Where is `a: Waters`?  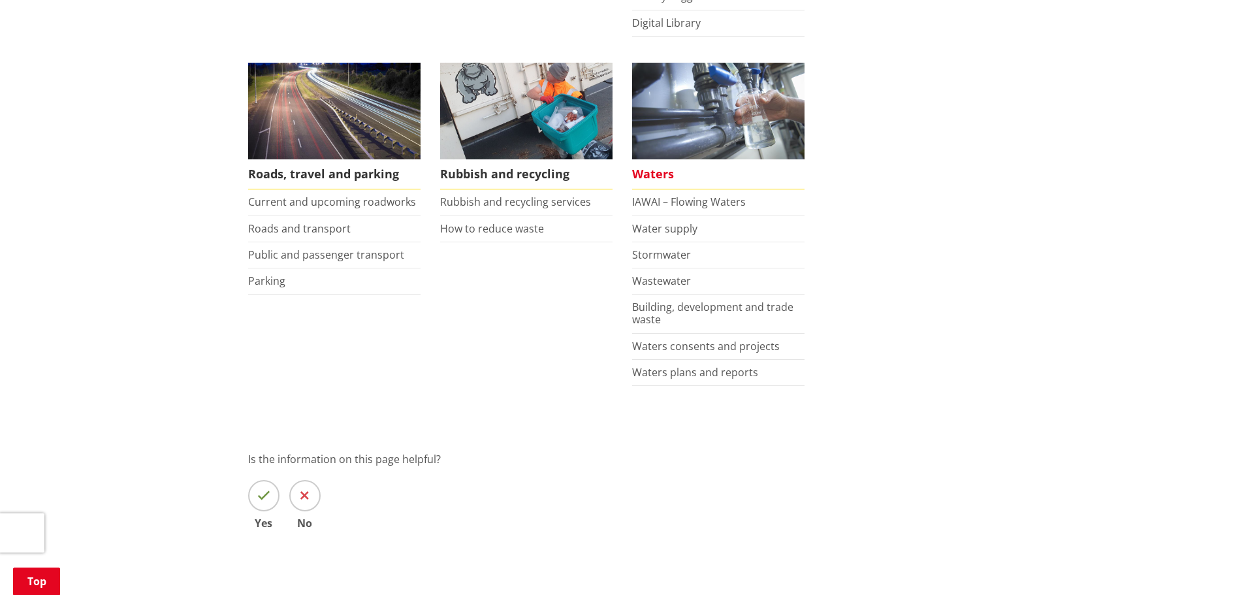
a: Waters is located at coordinates (718, 126).